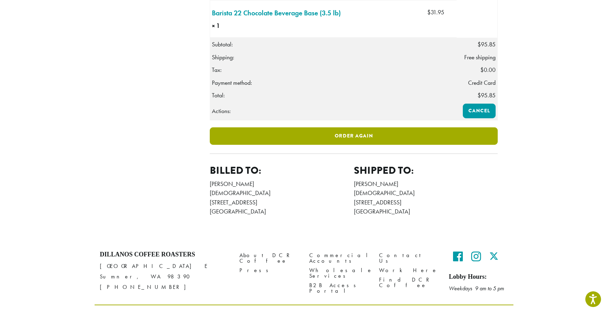 The image size is (608, 314). I want to click on th: Total:, so click(333, 95).